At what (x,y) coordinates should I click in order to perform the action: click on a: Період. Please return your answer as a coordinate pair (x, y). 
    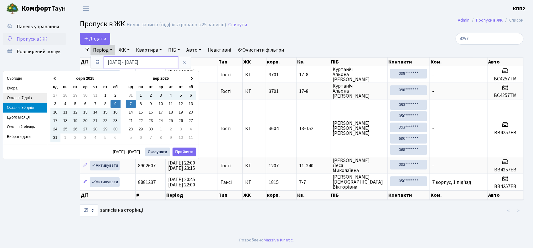
    Looking at the image, I should click on (103, 50).